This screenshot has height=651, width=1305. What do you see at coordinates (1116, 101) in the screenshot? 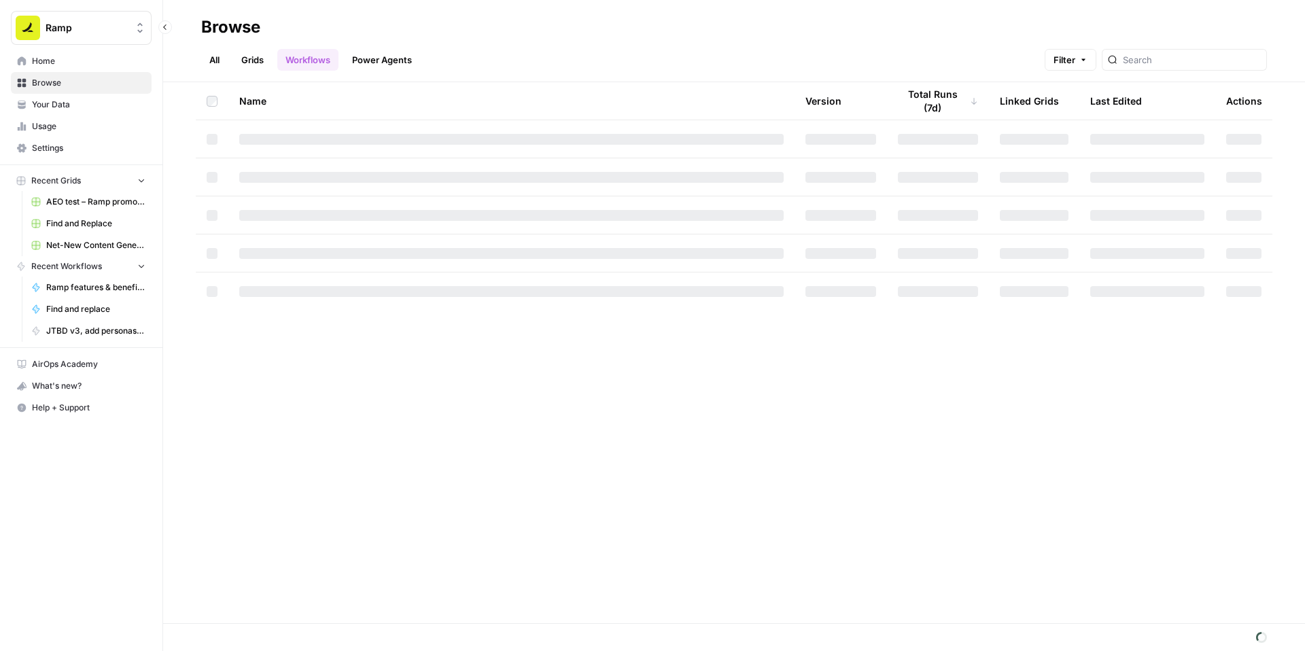
I see `div: Last Edited` at bounding box center [1116, 101].